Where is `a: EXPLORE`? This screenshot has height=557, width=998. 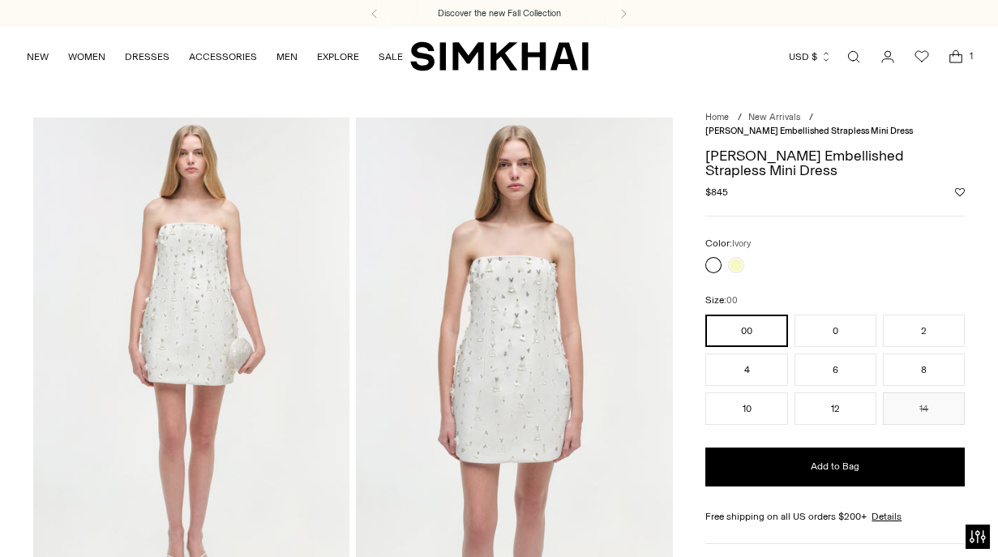 a: EXPLORE is located at coordinates (338, 57).